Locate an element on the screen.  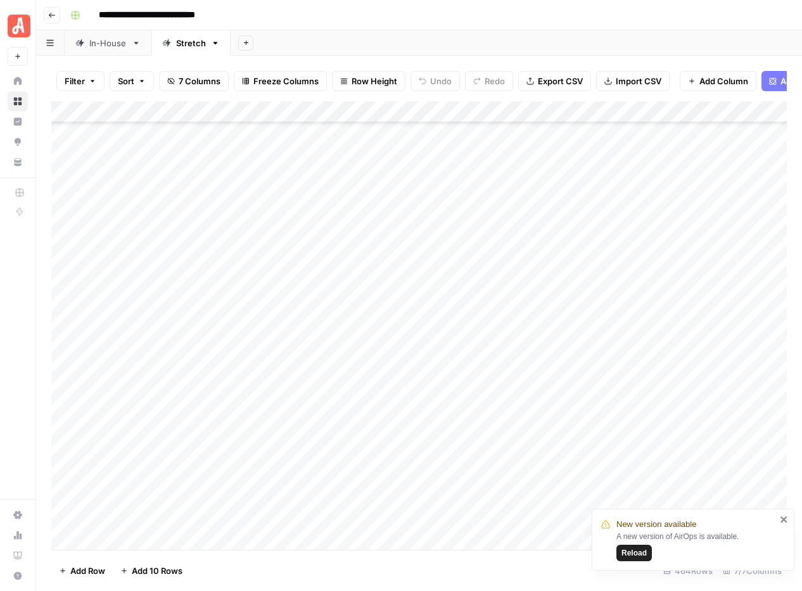
span: Freeze Columns is located at coordinates (286, 81).